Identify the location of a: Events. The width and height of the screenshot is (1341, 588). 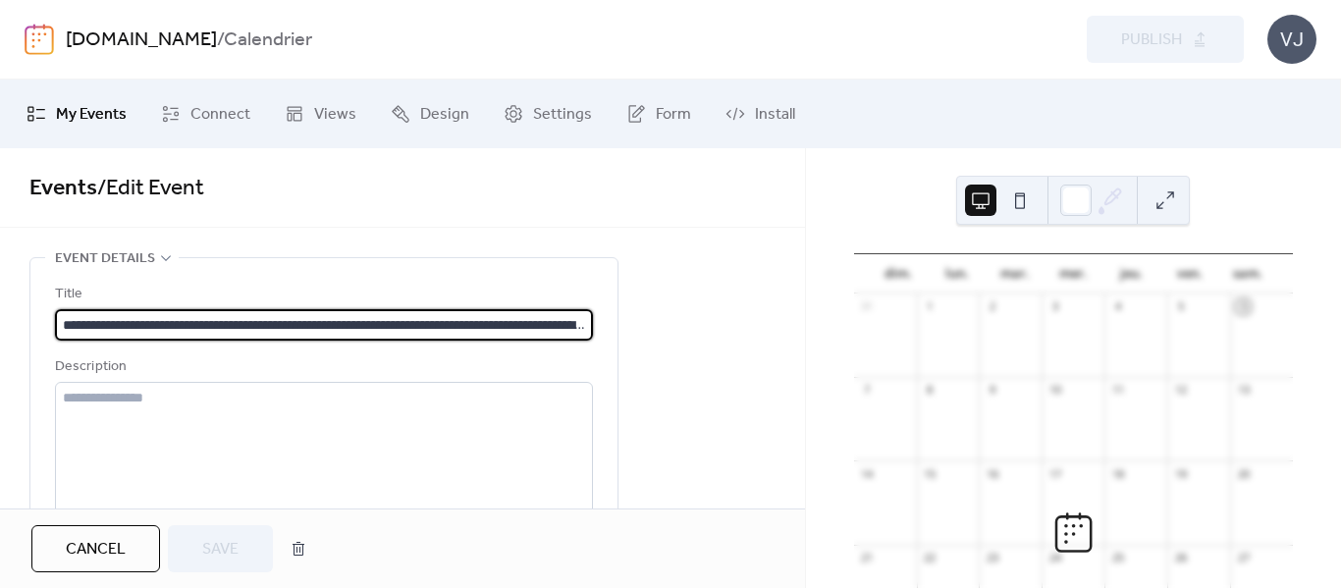
(63, 189).